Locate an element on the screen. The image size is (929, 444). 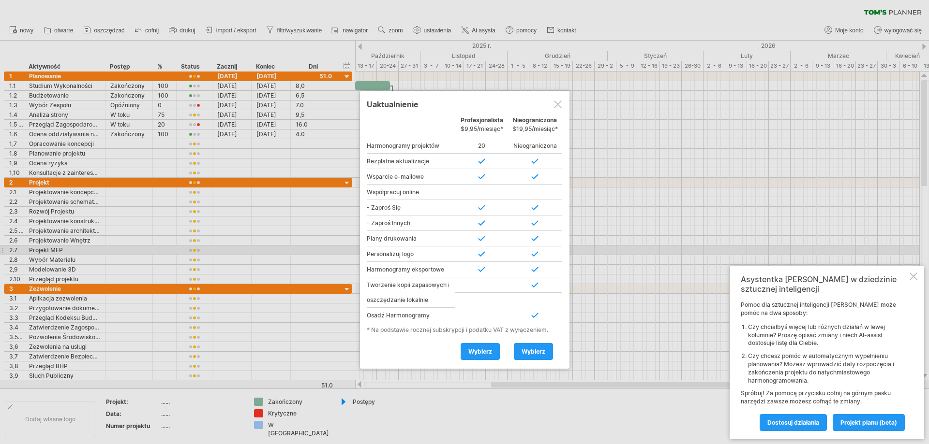
div: - Zaproś Innych is located at coordinates (411, 223).